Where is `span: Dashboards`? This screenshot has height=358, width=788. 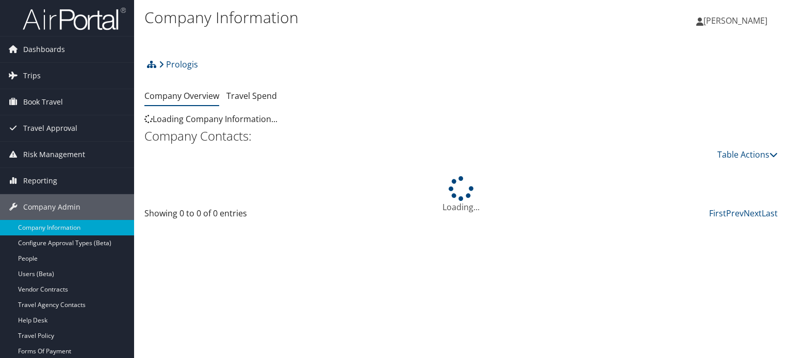 span: Dashboards is located at coordinates (44, 50).